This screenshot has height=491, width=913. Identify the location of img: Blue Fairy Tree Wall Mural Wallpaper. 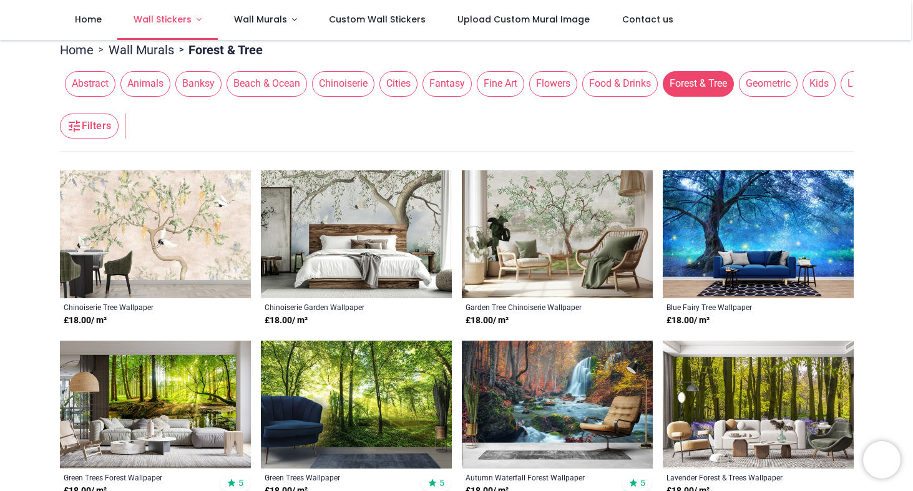
(758, 234).